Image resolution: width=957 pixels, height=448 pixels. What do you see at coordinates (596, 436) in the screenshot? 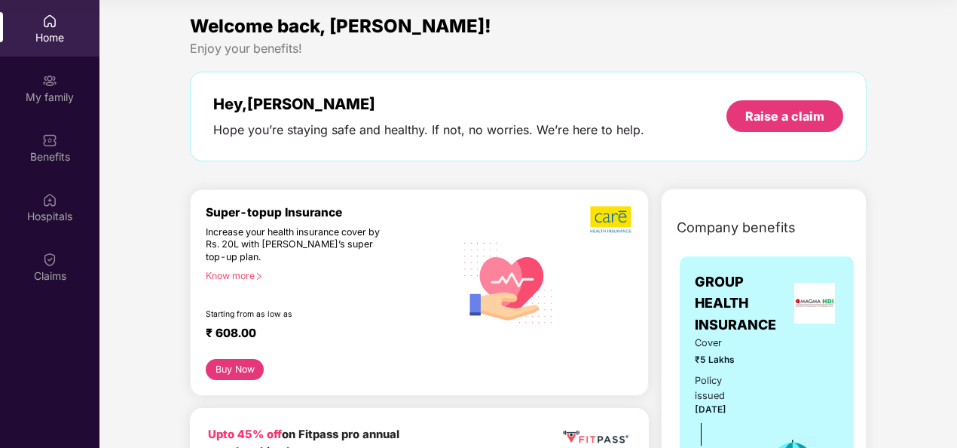
I see `img: fppp.png` at bounding box center [596, 436].